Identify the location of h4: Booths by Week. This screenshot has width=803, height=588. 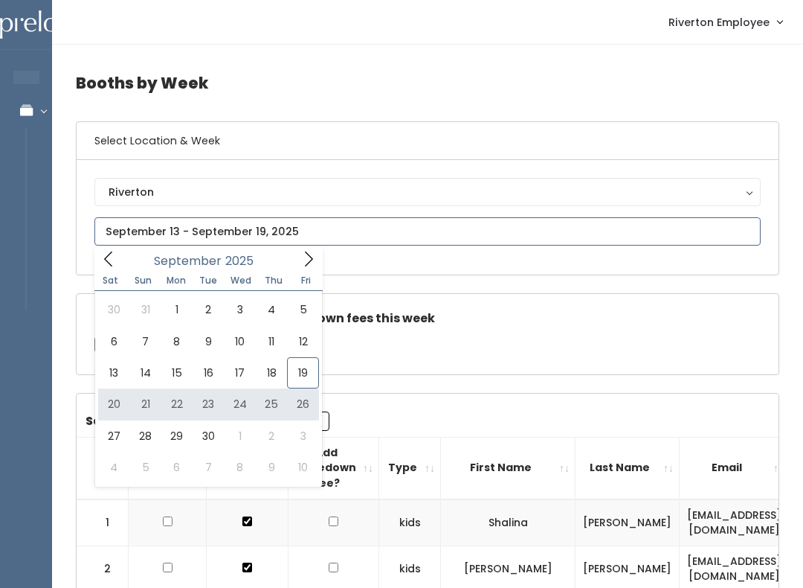
(428, 83).